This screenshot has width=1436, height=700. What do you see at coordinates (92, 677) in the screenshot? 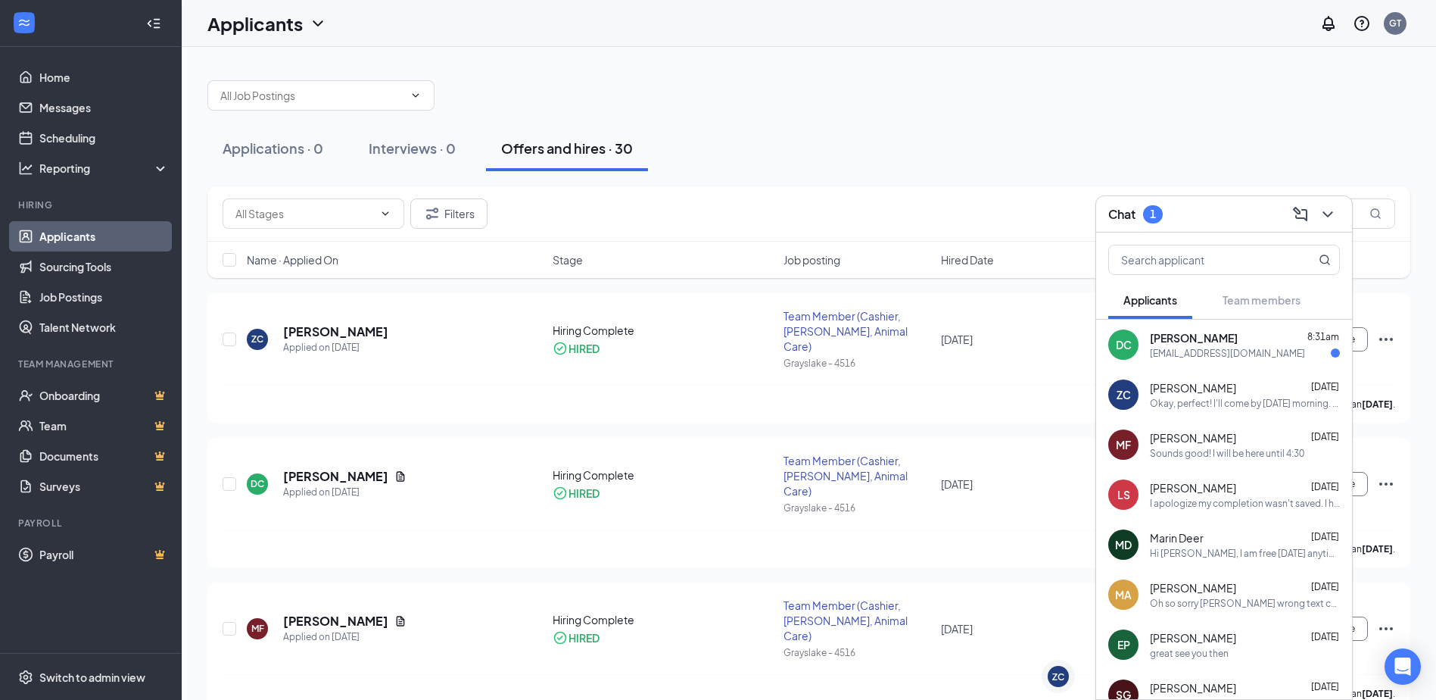
I see `div: Switch to admin view` at bounding box center [92, 677].